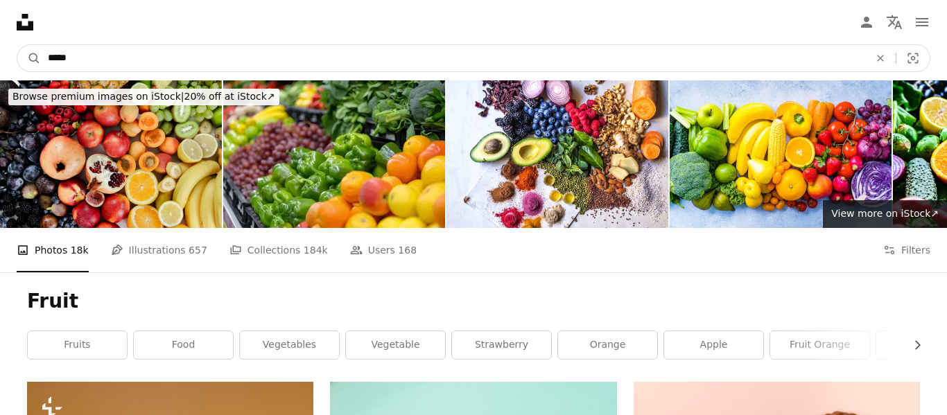  What do you see at coordinates (607, 345) in the screenshot?
I see `a: orange` at bounding box center [607, 345].